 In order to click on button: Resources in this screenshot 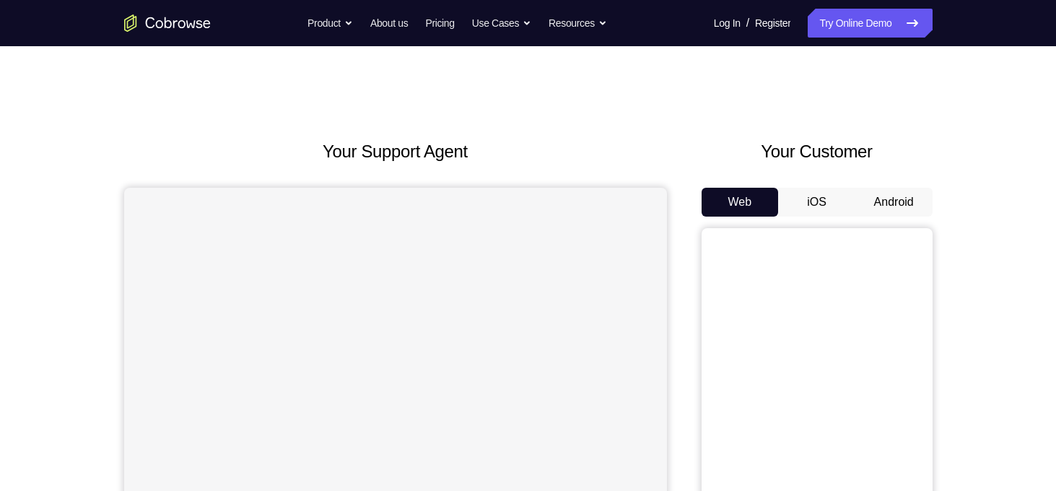, I will do `click(577, 23)`.